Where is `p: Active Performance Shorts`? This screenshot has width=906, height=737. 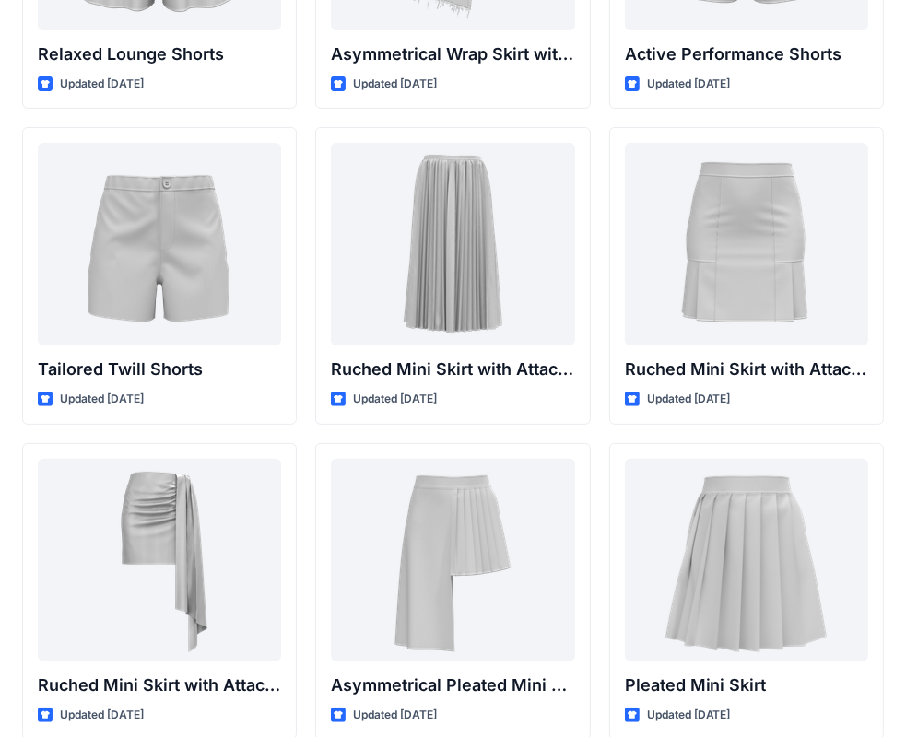 p: Active Performance Shorts is located at coordinates (747, 54).